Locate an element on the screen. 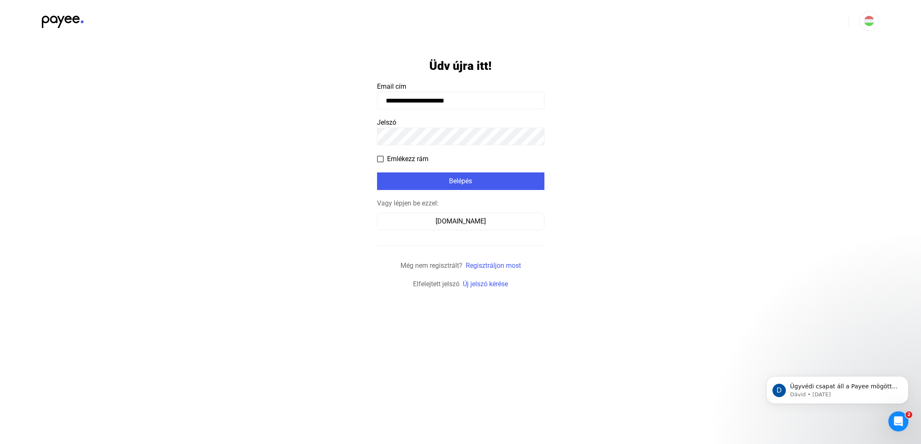  p: Message from Dávid, sent 10 héttel ezelőtt is located at coordinates (90, 36).